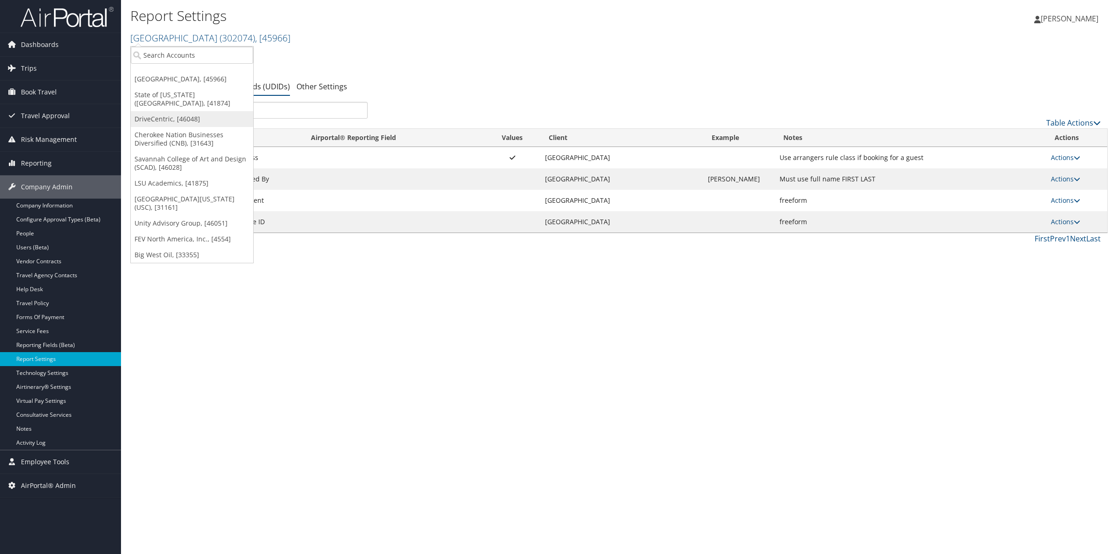  Describe the element at coordinates (39, 92) in the screenshot. I see `span: Book Travel` at that location.